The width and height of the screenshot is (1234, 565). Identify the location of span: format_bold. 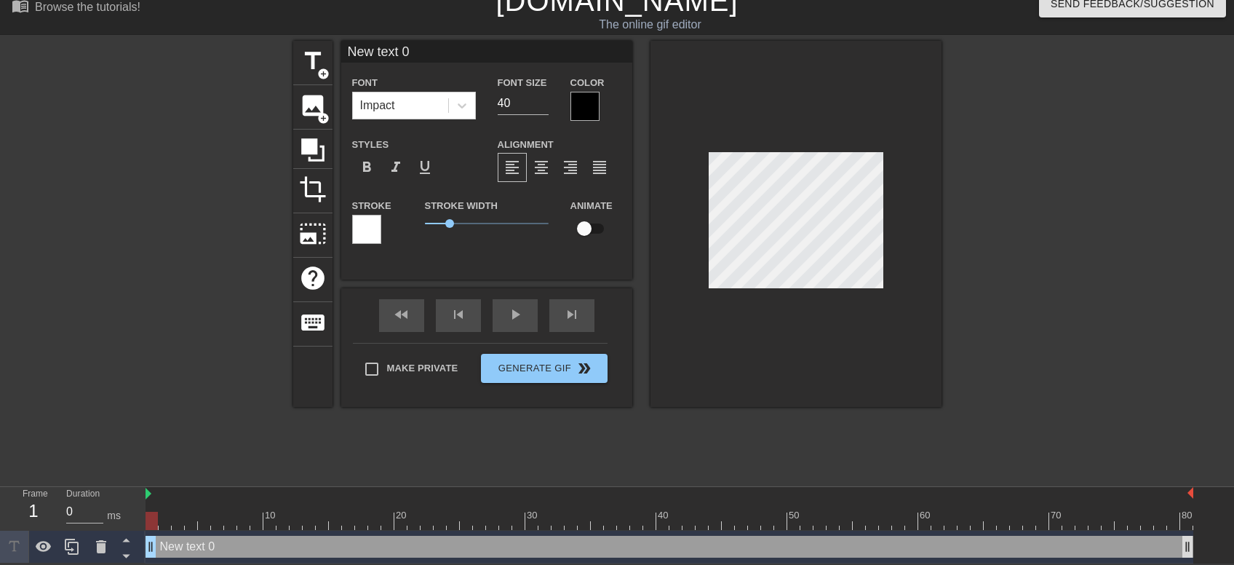
(367, 167).